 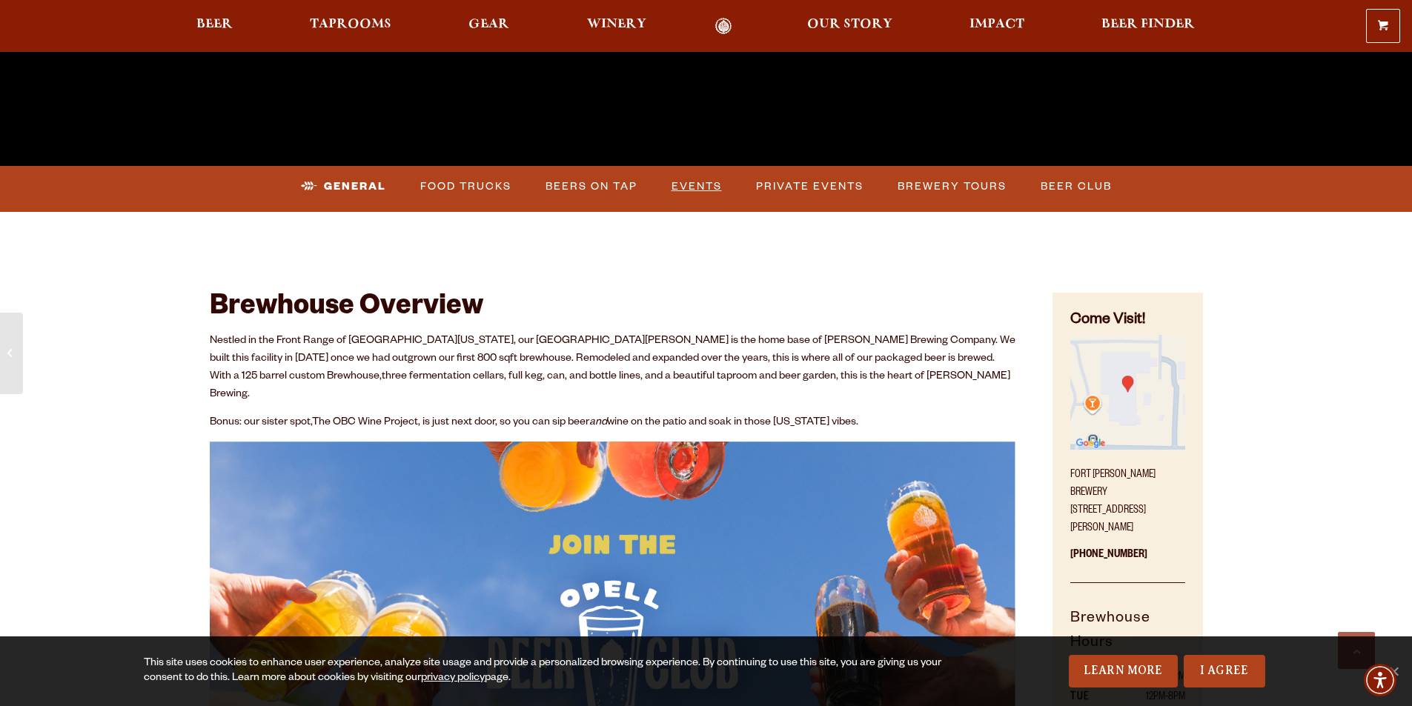 I want to click on span: Beer, so click(x=214, y=24).